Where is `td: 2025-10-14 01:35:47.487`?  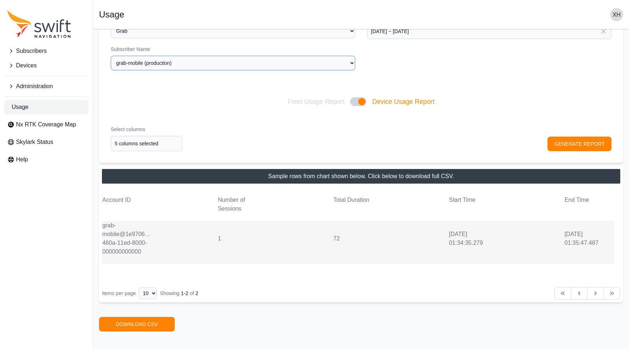
td: 2025-10-14 01:35:47.487 is located at coordinates (590, 239).